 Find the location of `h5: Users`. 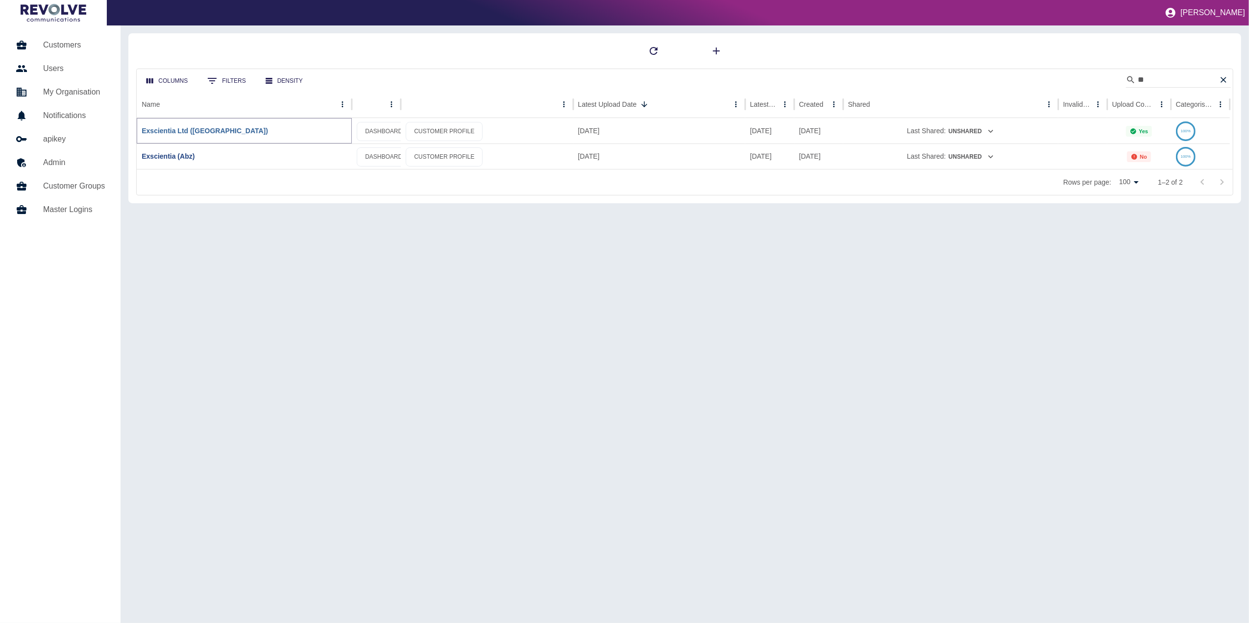

h5: Users is located at coordinates (74, 69).